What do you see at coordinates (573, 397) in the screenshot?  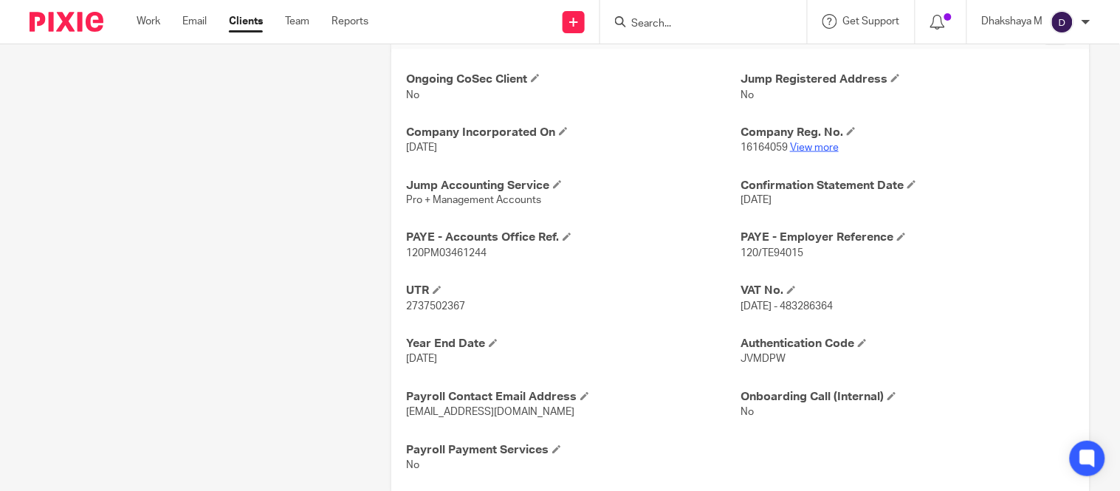 I see `h4: Payroll Contact Email Address` at bounding box center [573, 397].